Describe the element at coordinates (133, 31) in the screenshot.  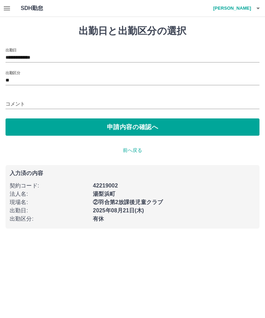
I see `h1: 出勤日と出勤区分の選択` at that location.